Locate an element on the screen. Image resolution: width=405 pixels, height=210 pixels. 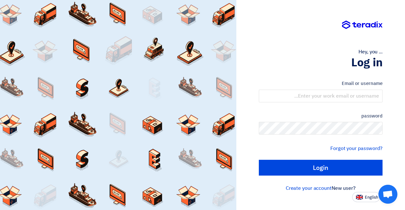
font: password is located at coordinates (371, 116).